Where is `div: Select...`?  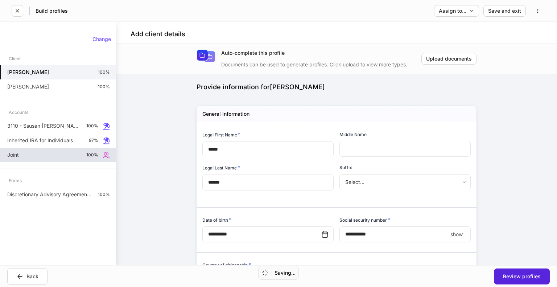 div: Select... is located at coordinates (404, 182).